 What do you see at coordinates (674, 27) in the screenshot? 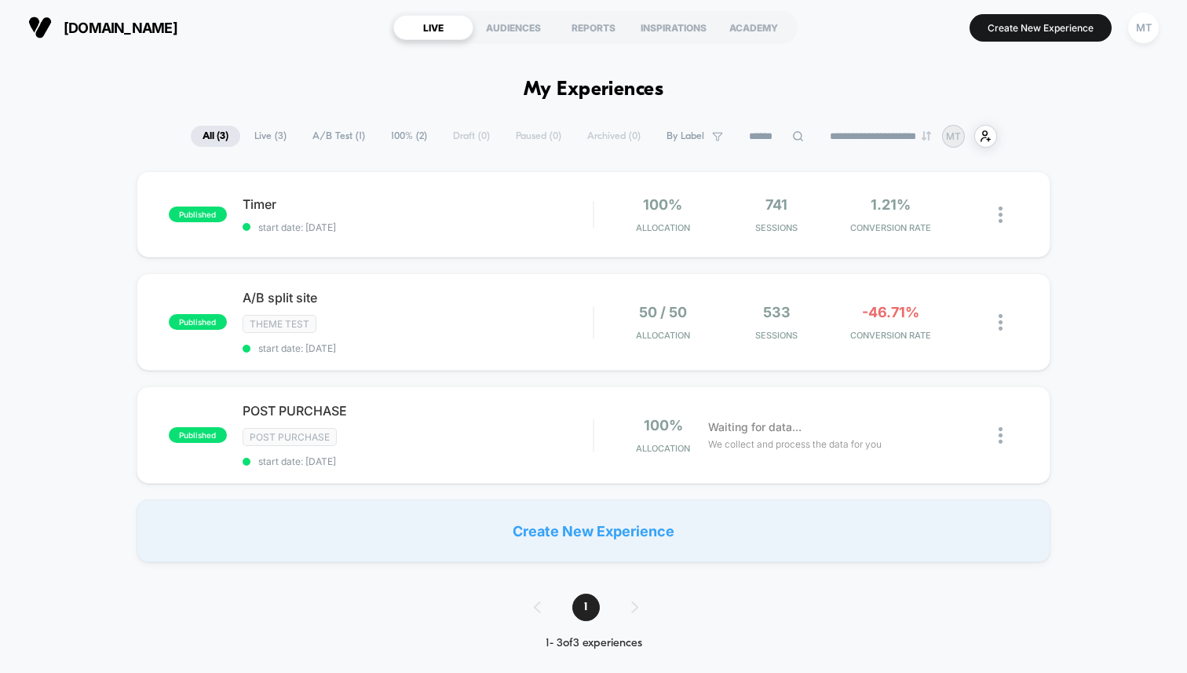
I see `div: INSPIRATIONS` at bounding box center [674, 27].